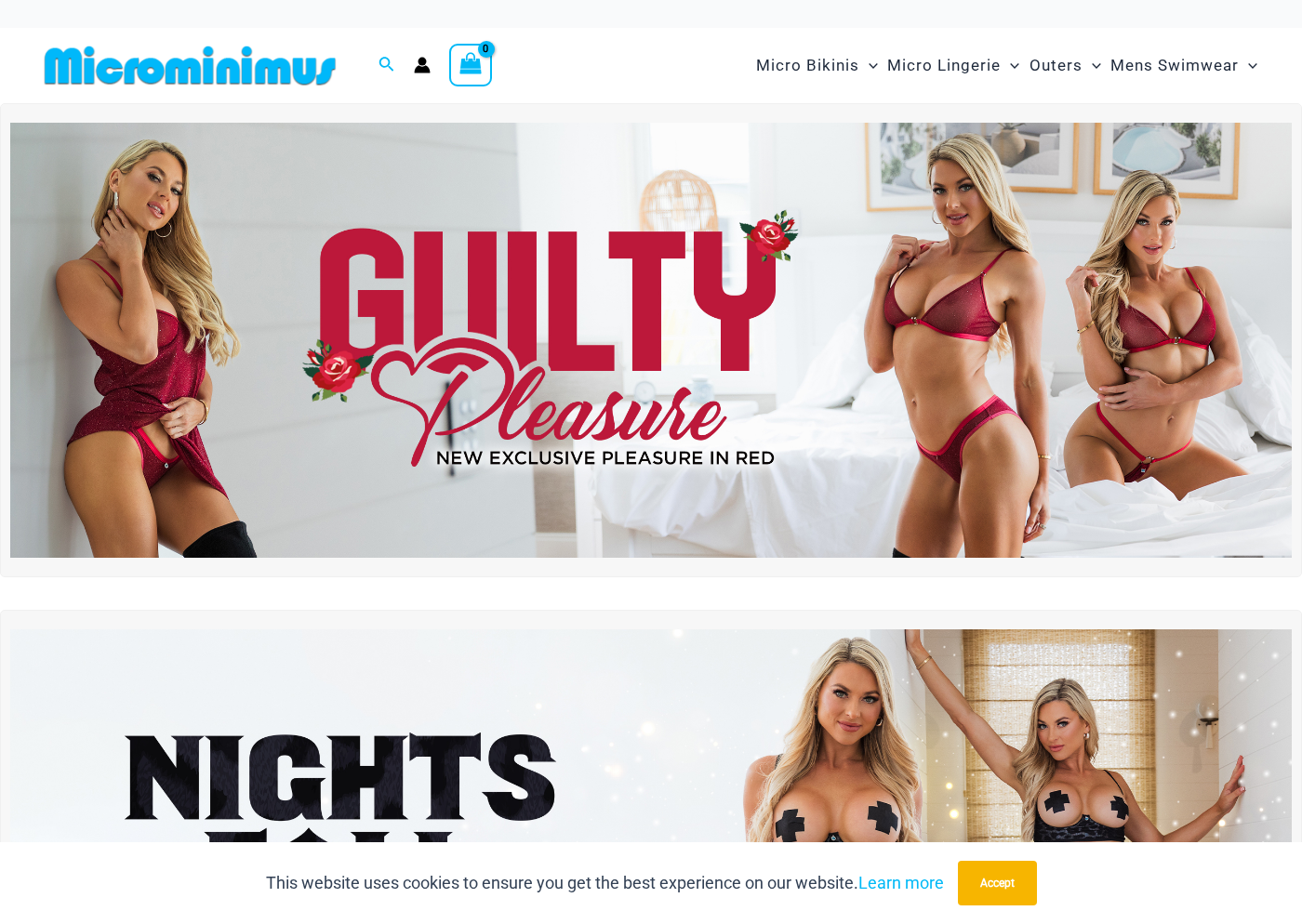  Describe the element at coordinates (954, 65) in the screenshot. I see `a: Micro LingerieMenu ToggleMenu Toggle` at that location.